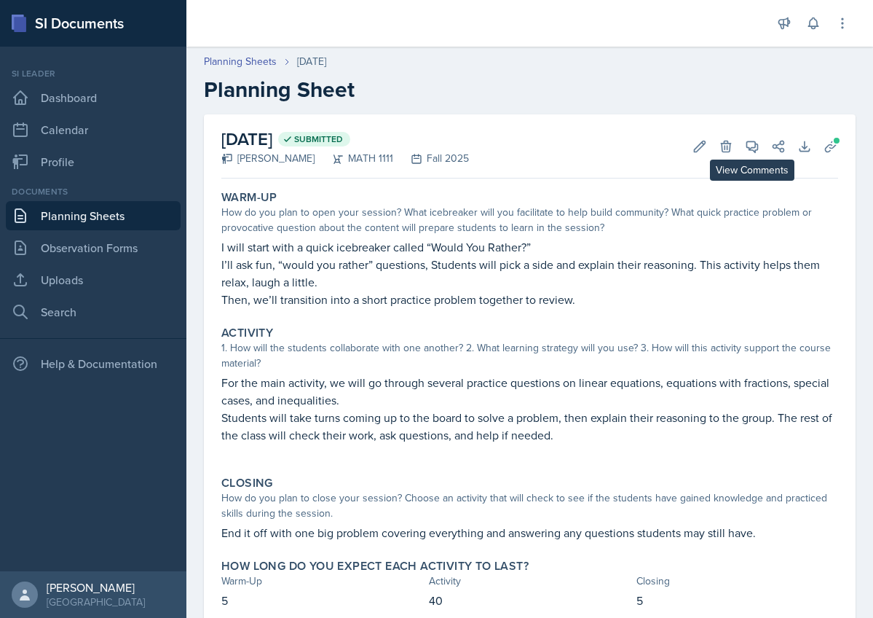  I want to click on span: Submitted, so click(318, 139).